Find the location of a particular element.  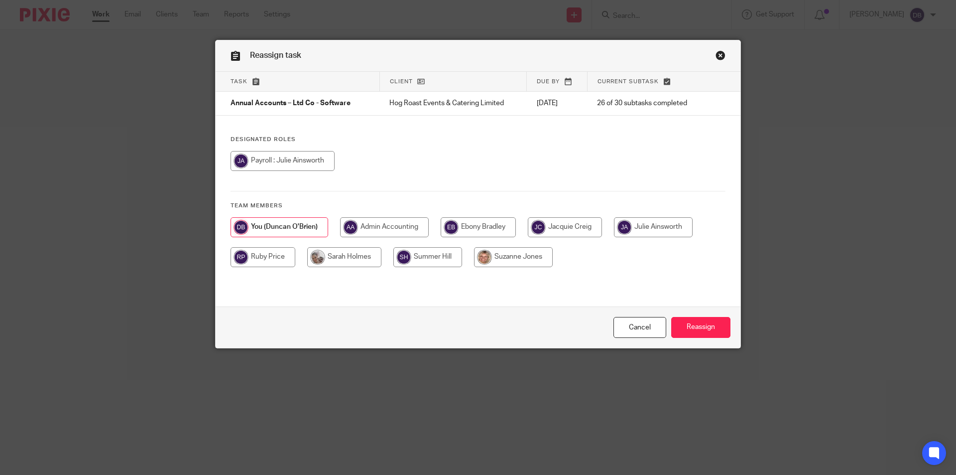

span: Reassign task is located at coordinates (275, 55).